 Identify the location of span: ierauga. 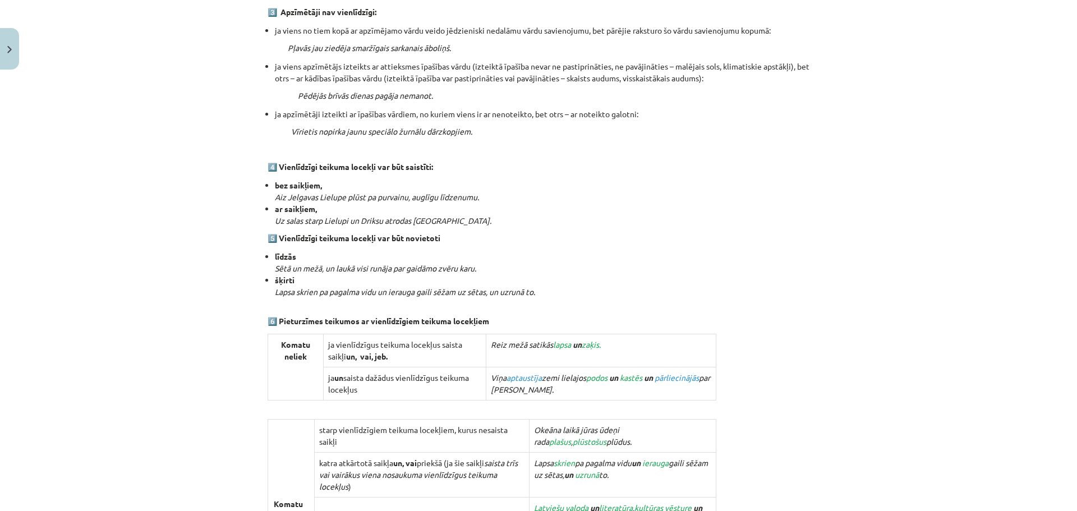
(655, 463).